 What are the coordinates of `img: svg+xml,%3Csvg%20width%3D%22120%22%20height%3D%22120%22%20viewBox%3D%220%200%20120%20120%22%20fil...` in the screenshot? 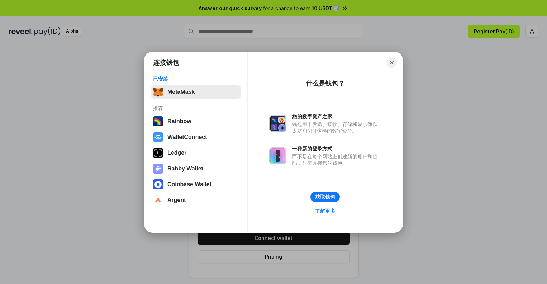 It's located at (158, 121).